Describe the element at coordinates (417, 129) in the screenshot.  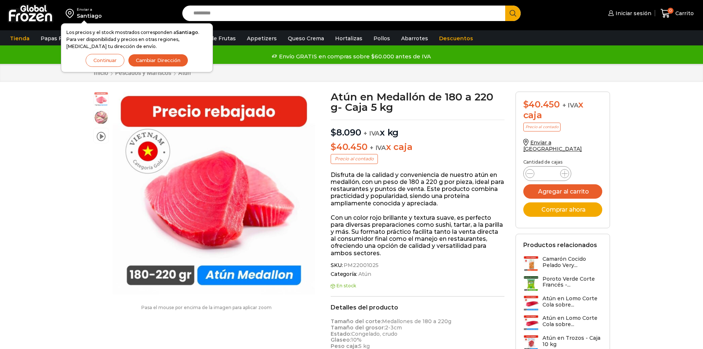
I see `p: x kg` at that location.